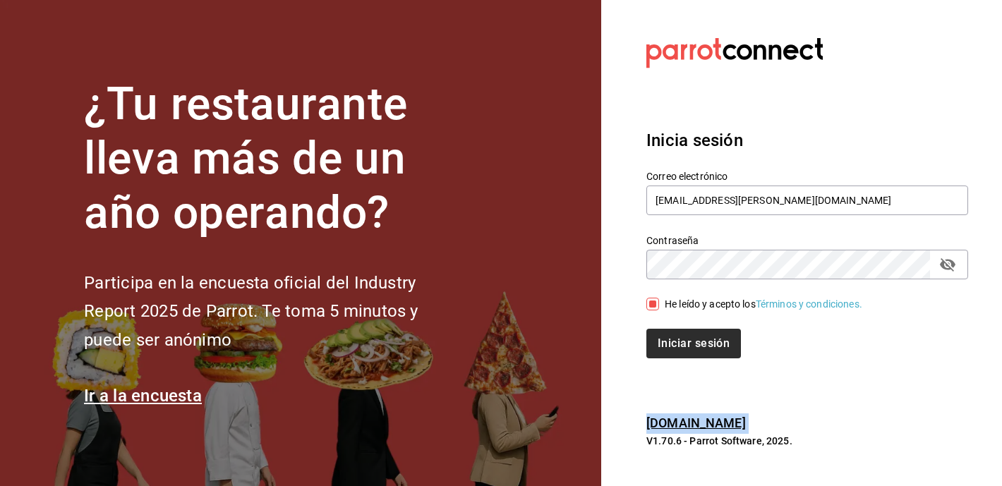  Describe the element at coordinates (808, 304) in the screenshot. I see `a: Términos y condiciones.` at that location.